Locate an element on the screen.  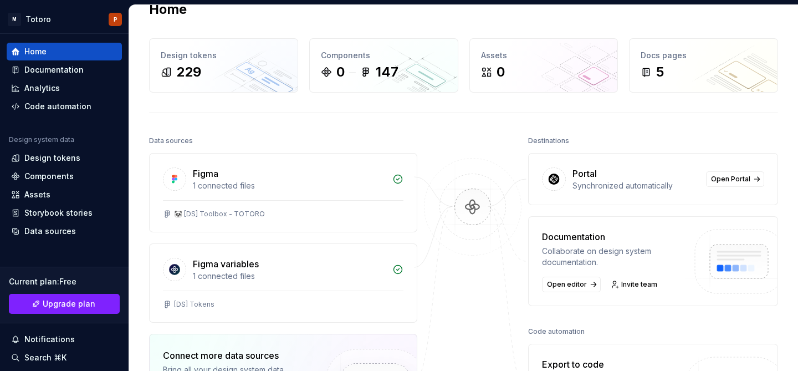
div: Current plan : Free is located at coordinates (64, 281).